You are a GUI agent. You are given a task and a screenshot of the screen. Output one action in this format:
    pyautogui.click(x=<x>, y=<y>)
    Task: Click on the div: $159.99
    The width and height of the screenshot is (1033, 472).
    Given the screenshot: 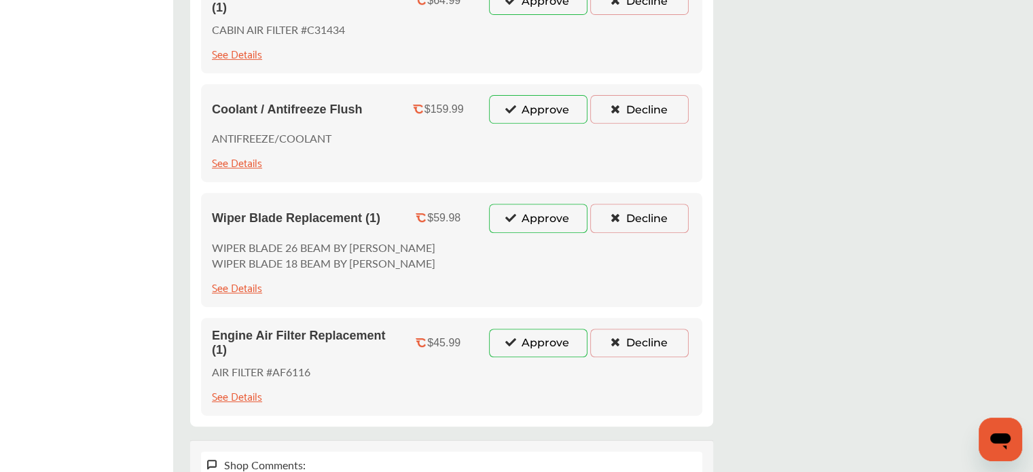 What is the action you would take?
    pyautogui.click(x=444, y=109)
    